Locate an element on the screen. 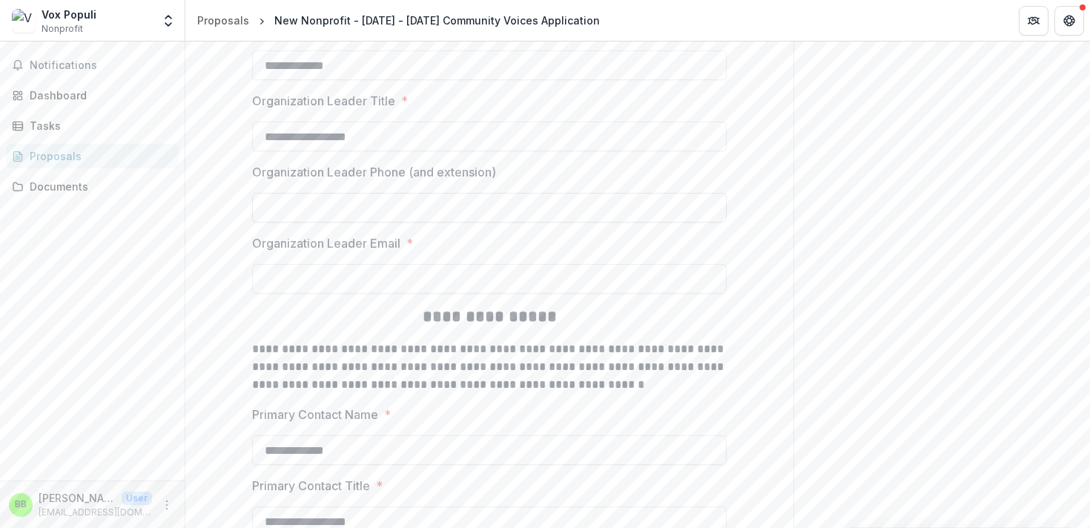  div: Blanche Brown is located at coordinates (21, 504).